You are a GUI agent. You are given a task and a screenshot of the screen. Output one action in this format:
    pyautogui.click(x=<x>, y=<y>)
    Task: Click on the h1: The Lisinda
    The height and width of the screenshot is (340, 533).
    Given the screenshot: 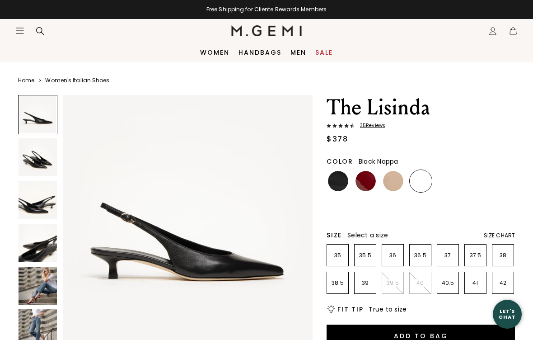 What is the action you would take?
    pyautogui.click(x=421, y=108)
    